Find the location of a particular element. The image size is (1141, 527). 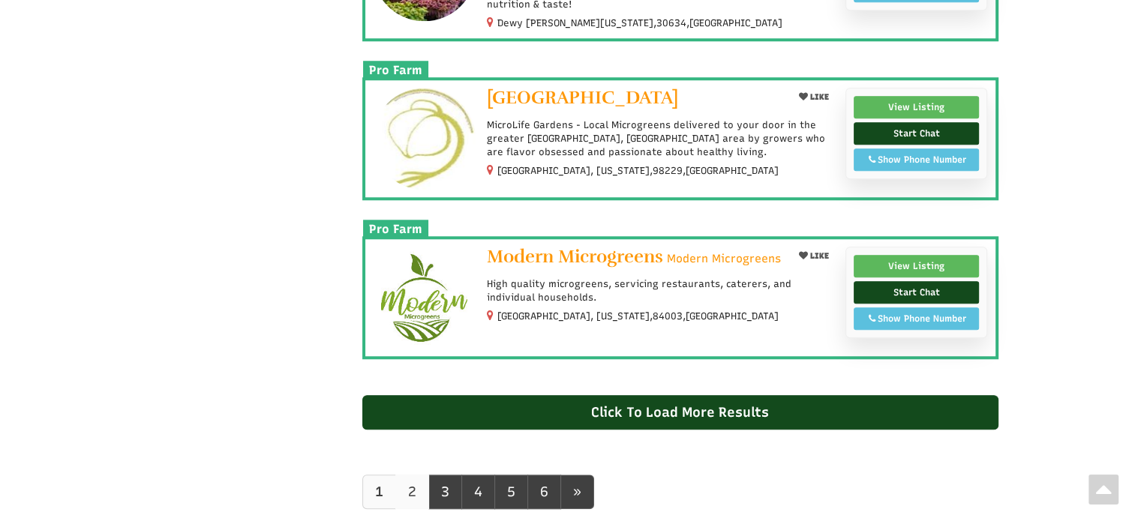

a: 5 is located at coordinates (511, 492).